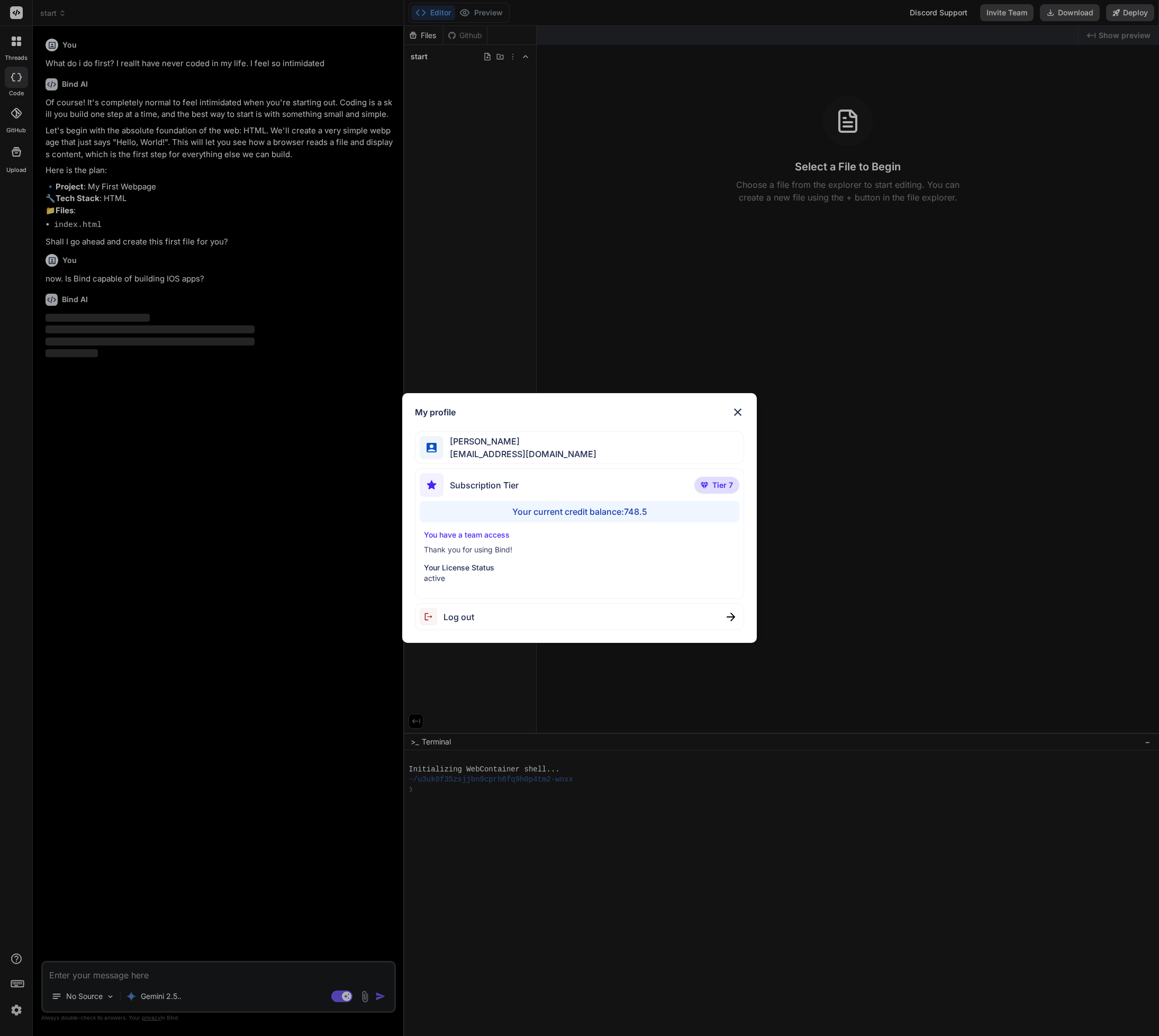 This screenshot has width=1159, height=1036. I want to click on span: Subscription Tier, so click(484, 486).